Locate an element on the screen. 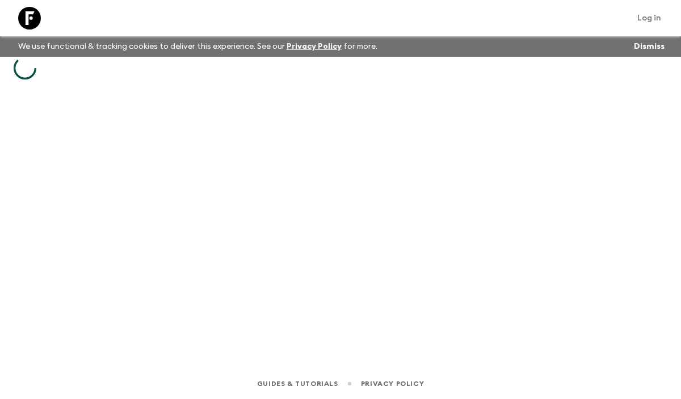 This screenshot has width=681, height=399. a: Log in is located at coordinates (649, 18).